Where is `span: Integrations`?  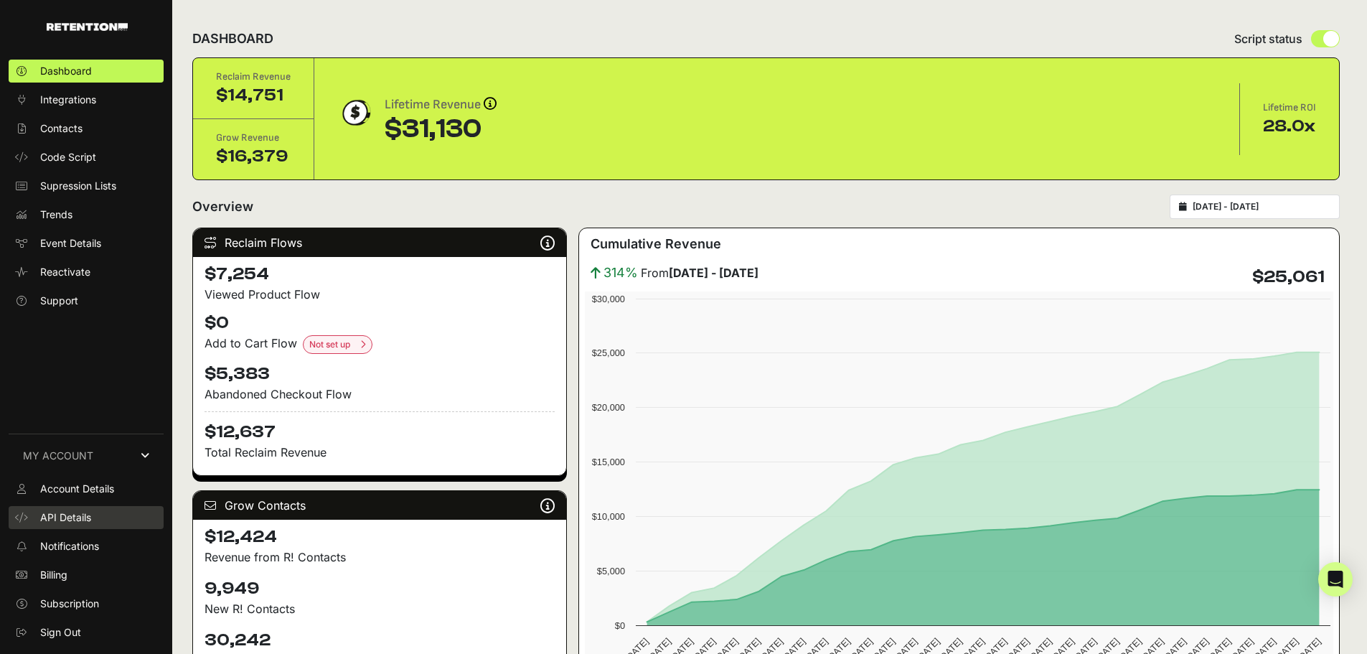 span: Integrations is located at coordinates (68, 100).